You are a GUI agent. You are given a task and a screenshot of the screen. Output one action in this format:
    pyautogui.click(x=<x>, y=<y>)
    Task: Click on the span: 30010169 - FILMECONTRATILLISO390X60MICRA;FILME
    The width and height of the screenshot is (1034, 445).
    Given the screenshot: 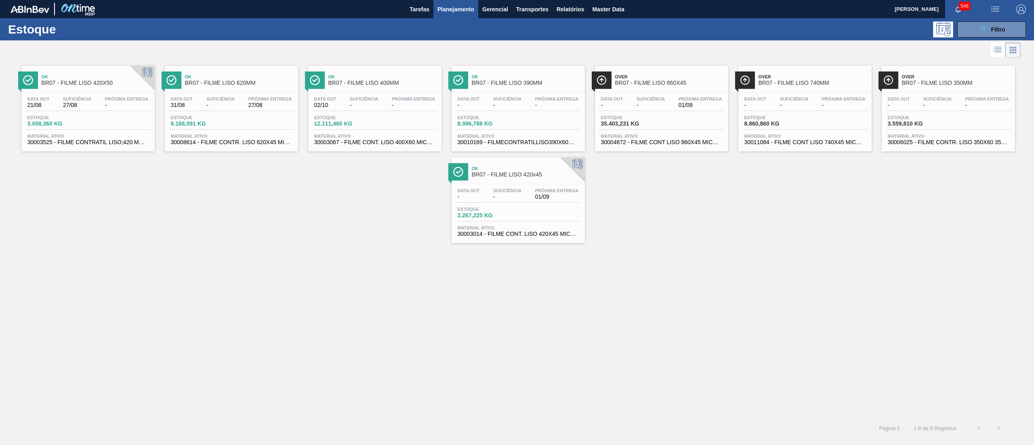 What is the action you would take?
    pyautogui.click(x=518, y=142)
    